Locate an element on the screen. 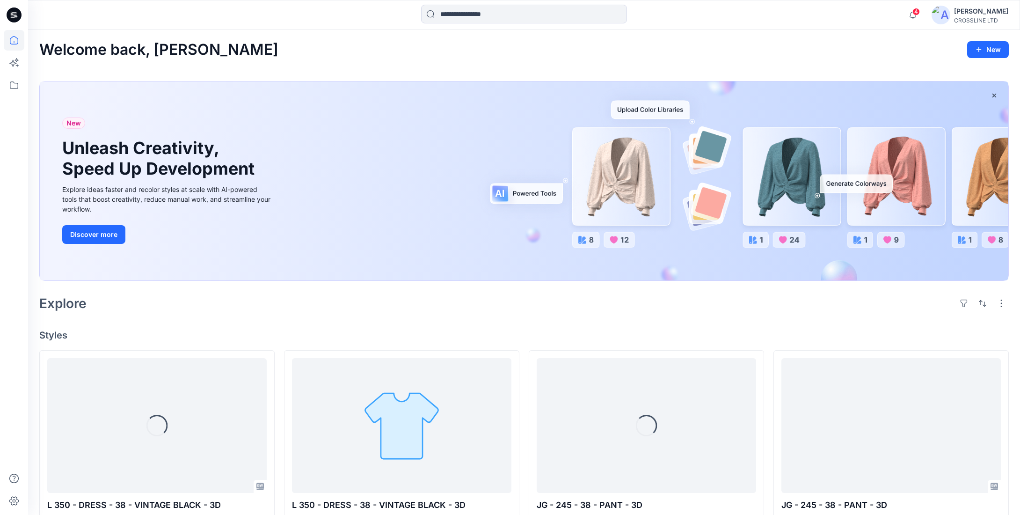 Image resolution: width=1020 pixels, height=515 pixels. div: CROSSLINE LTD is located at coordinates (981, 20).